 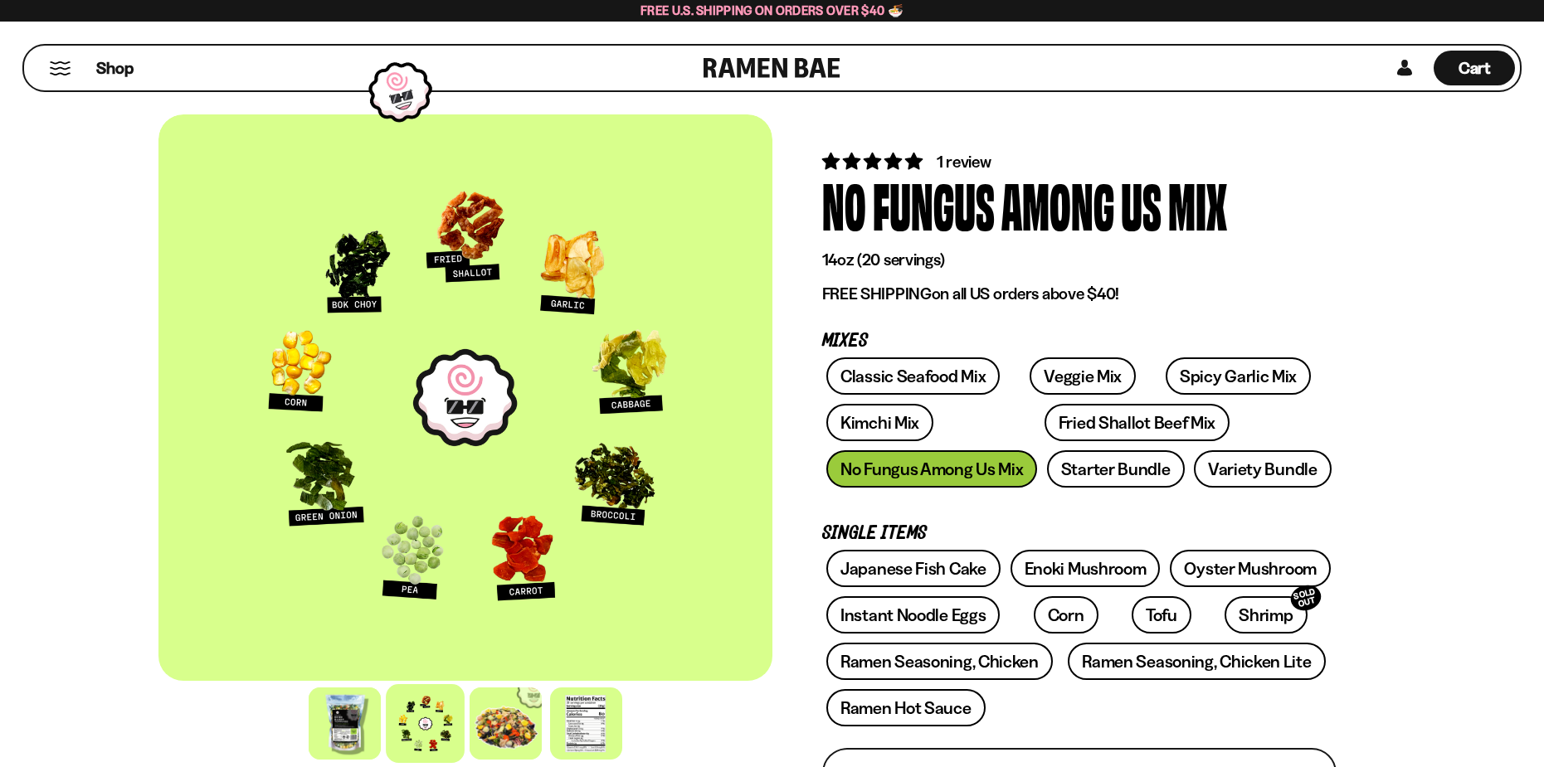 I want to click on div: Fungus, so click(x=933, y=204).